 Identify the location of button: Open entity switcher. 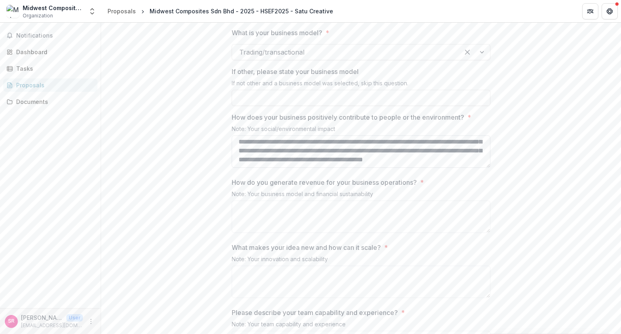
(92, 11).